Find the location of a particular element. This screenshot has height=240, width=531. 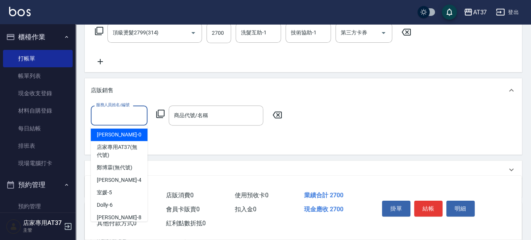

span: 扣入金 0 is located at coordinates (245, 209).